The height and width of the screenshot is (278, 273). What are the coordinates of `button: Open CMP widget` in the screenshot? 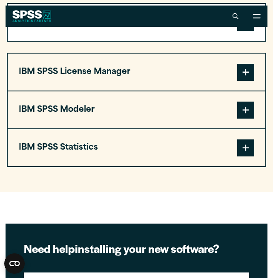 It's located at (14, 264).